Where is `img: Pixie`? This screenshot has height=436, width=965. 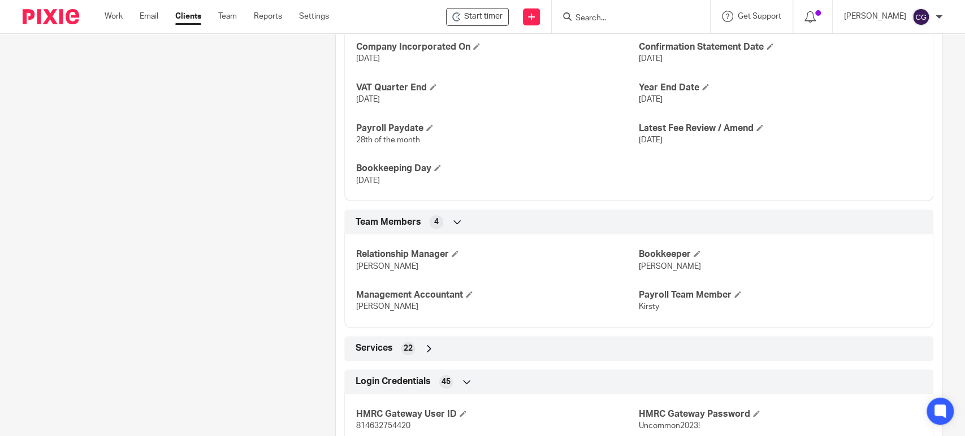 img: Pixie is located at coordinates (51, 16).